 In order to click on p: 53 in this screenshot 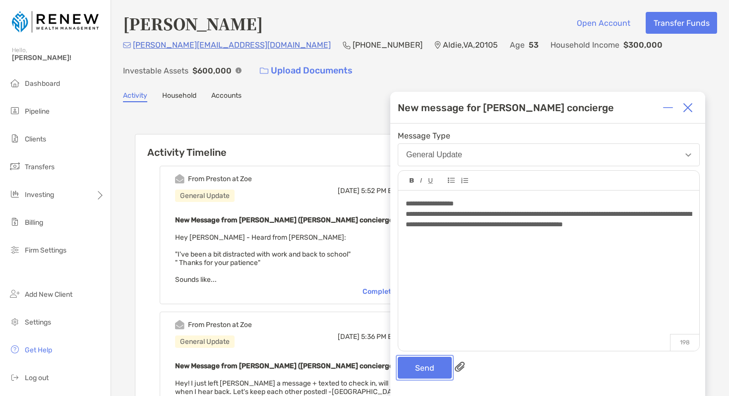, I will do `click(534, 45)`.